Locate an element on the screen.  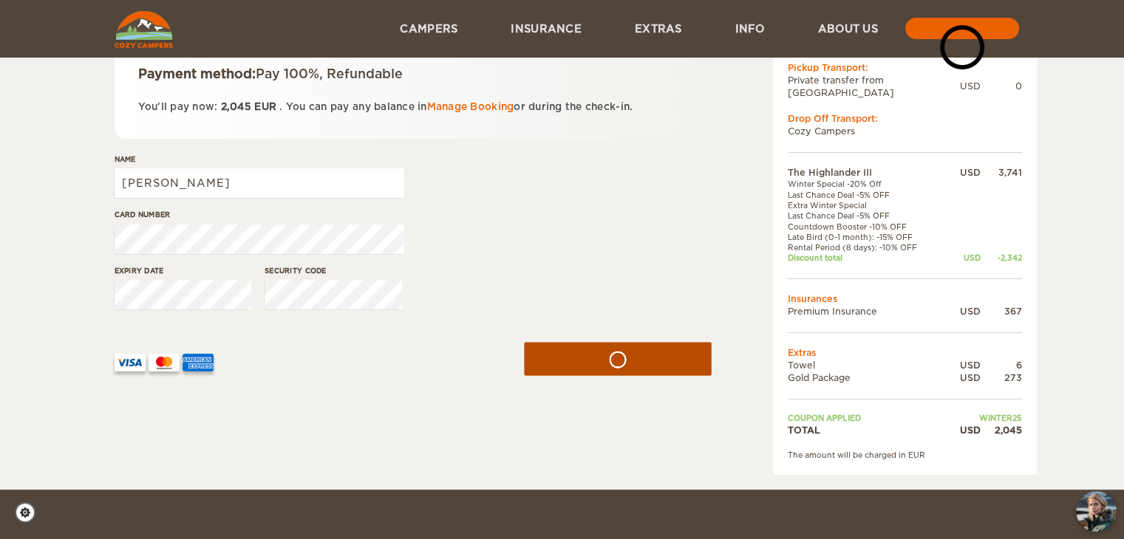
td: Extra Winter Special is located at coordinates (867, 205).